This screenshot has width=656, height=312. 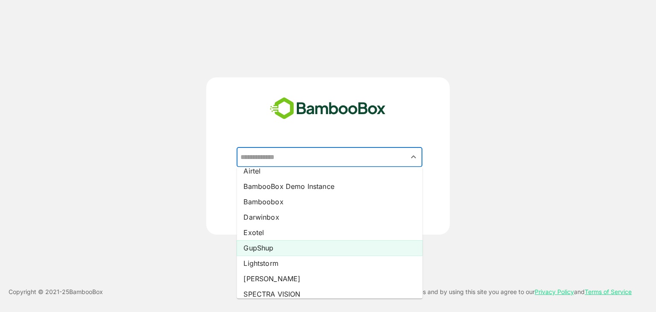 What do you see at coordinates (329, 263) in the screenshot?
I see `li: Lightstorm` at bounding box center [329, 263].